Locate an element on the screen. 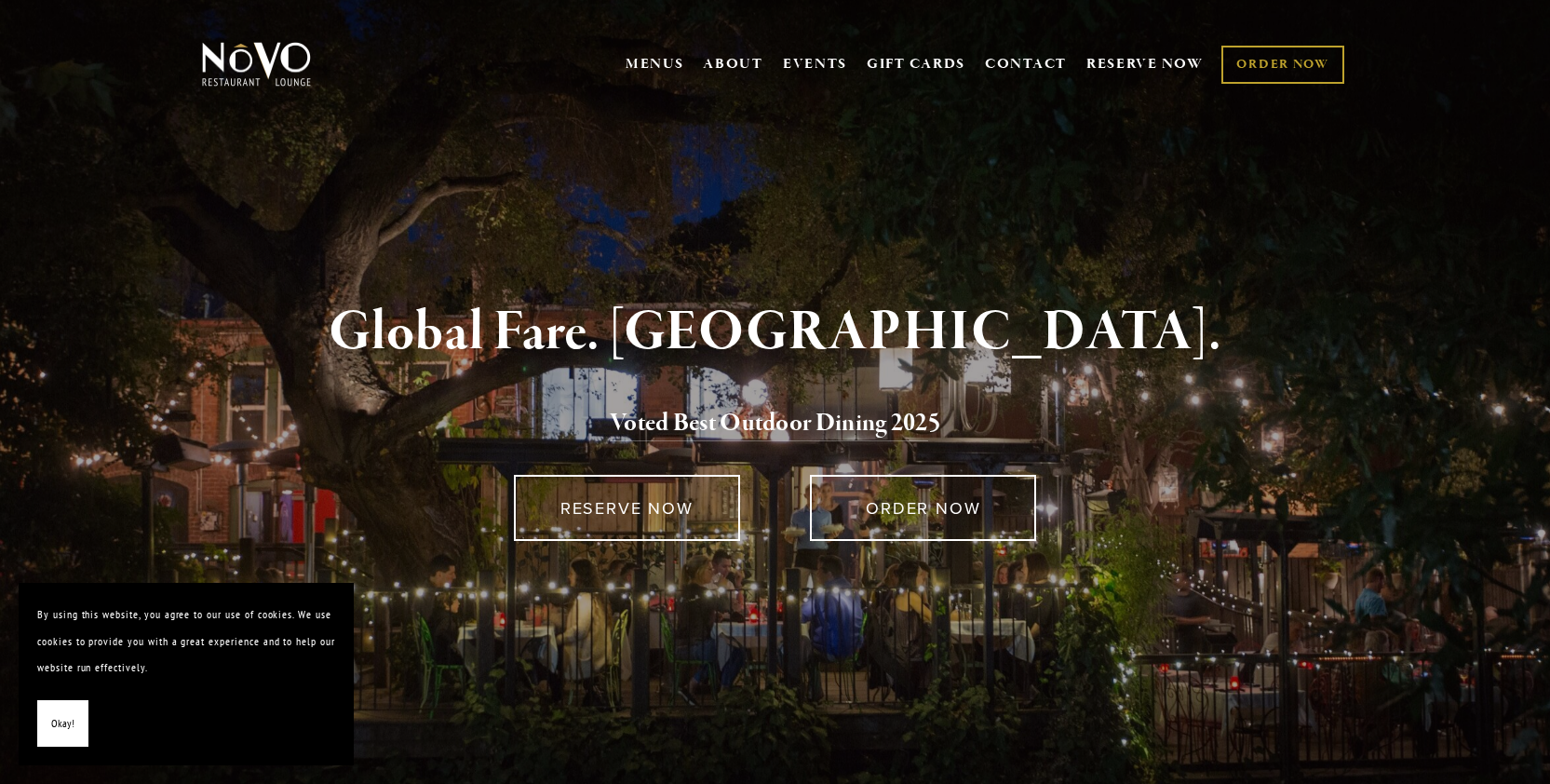 The width and height of the screenshot is (1550, 784). a: Voted Best Outdoor Dining 202 is located at coordinates (770, 425).